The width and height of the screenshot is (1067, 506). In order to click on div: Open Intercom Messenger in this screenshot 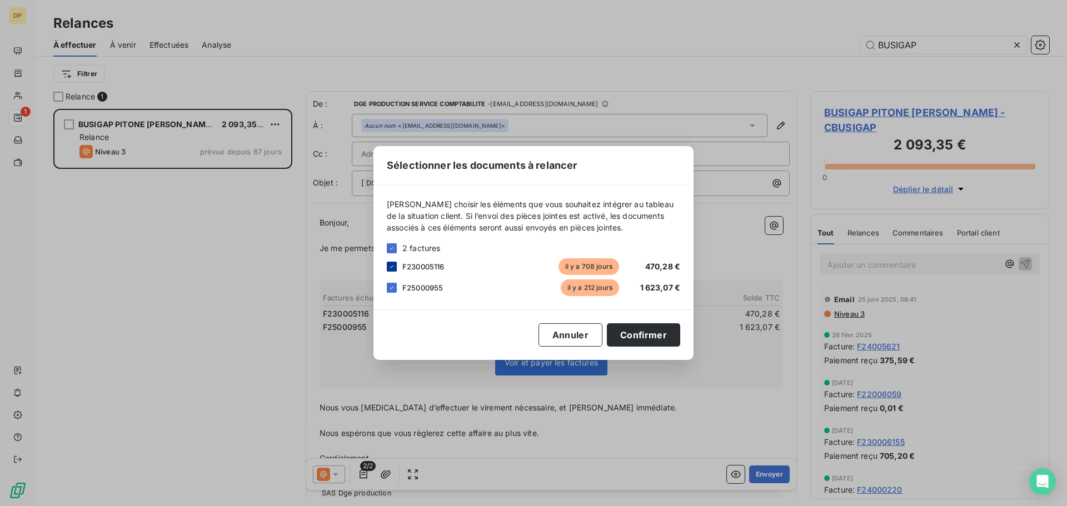, I will do `click(1043, 482)`.